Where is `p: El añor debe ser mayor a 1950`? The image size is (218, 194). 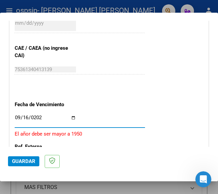
p: El añor debe ser mayor a 1950 is located at coordinates (109, 134).